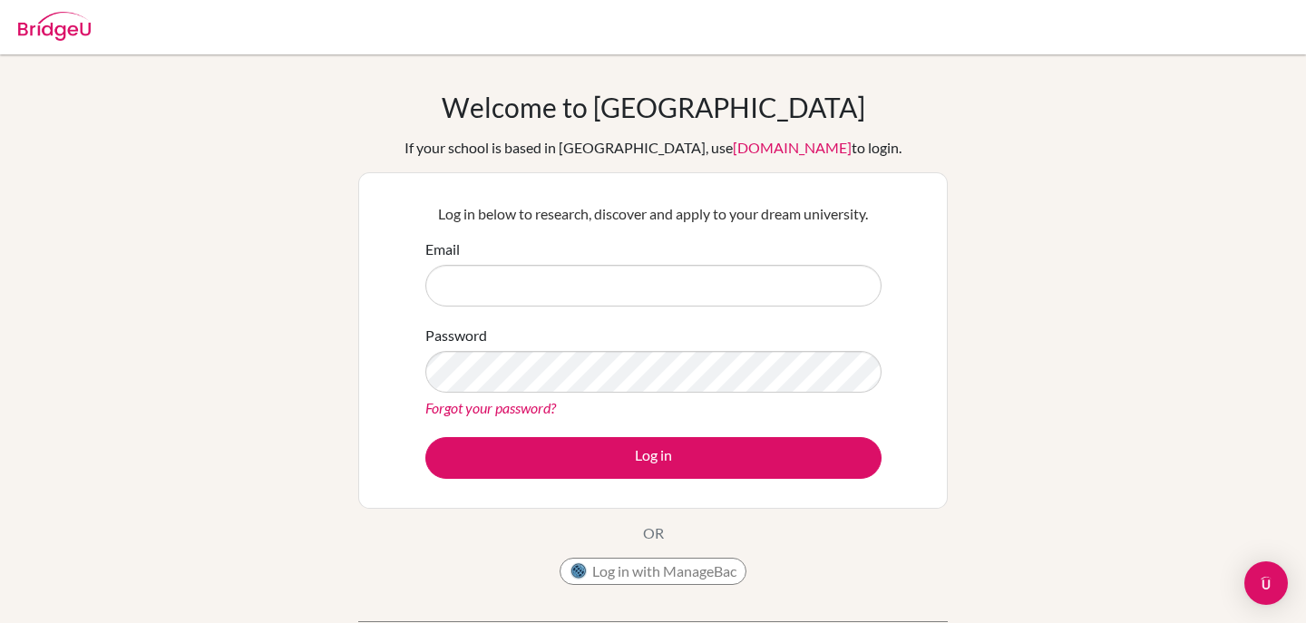  What do you see at coordinates (456, 336) in the screenshot?
I see `label: Password` at bounding box center [456, 336].